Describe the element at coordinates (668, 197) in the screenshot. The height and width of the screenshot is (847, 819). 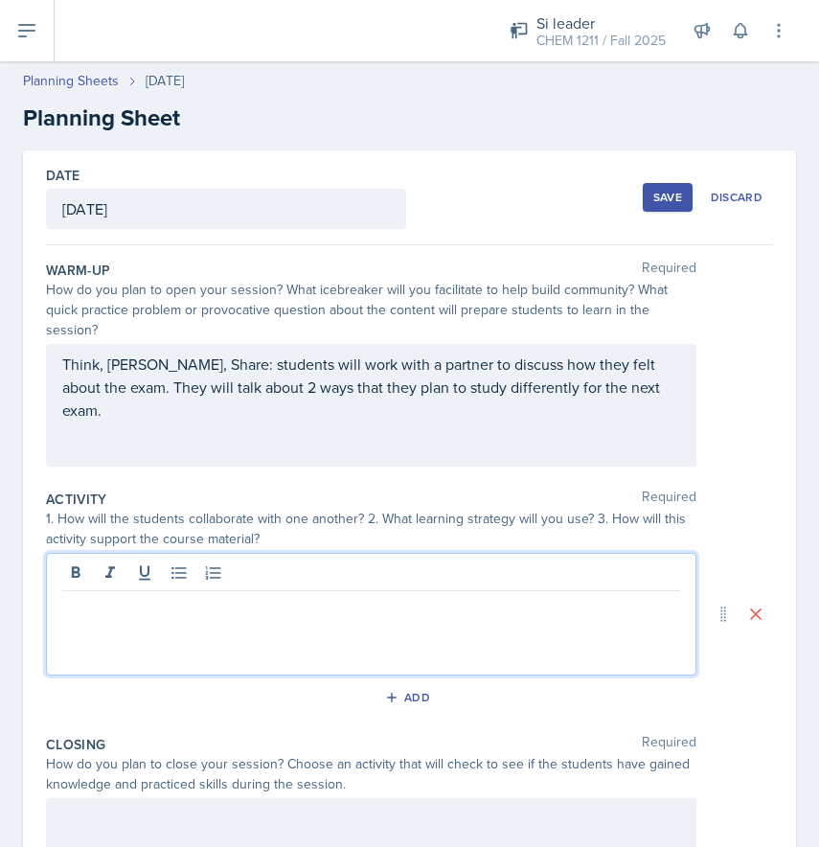
I see `div: Save` at that location.